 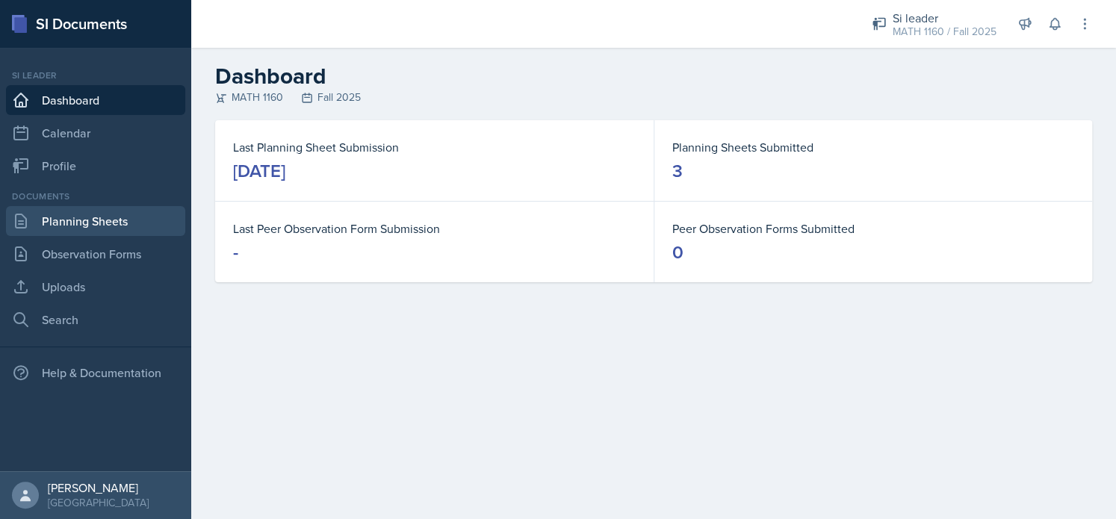 I want to click on div: Documents, so click(x=96, y=196).